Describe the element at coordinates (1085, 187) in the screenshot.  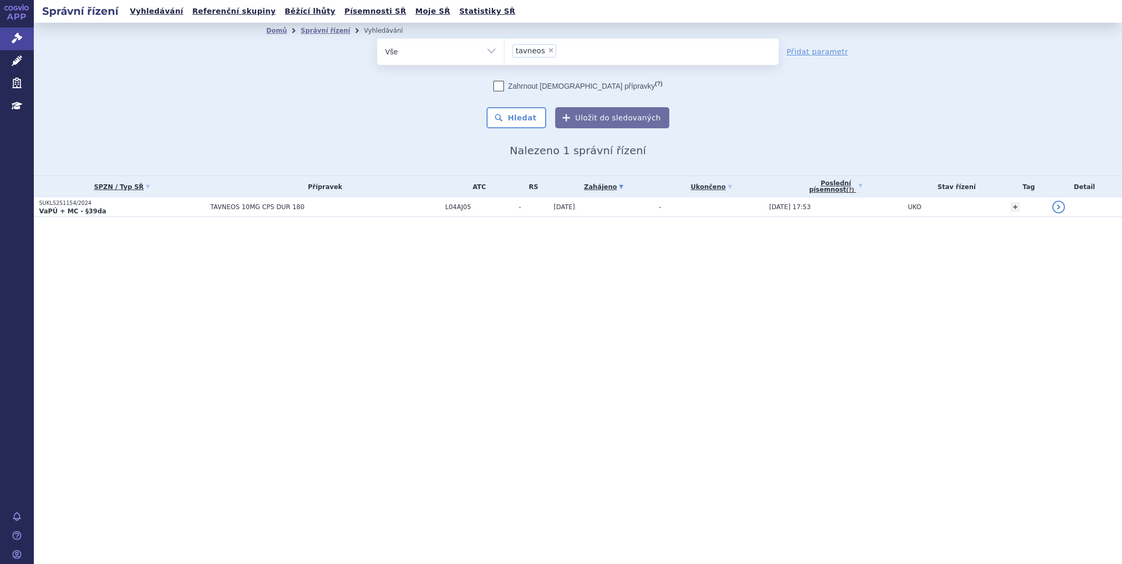
I see `th: Detail` at that location.